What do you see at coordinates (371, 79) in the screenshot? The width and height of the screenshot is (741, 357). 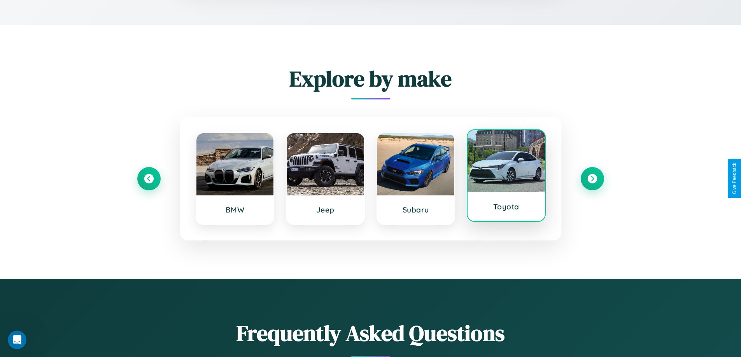 I see `h2: Explore by make` at bounding box center [371, 79].